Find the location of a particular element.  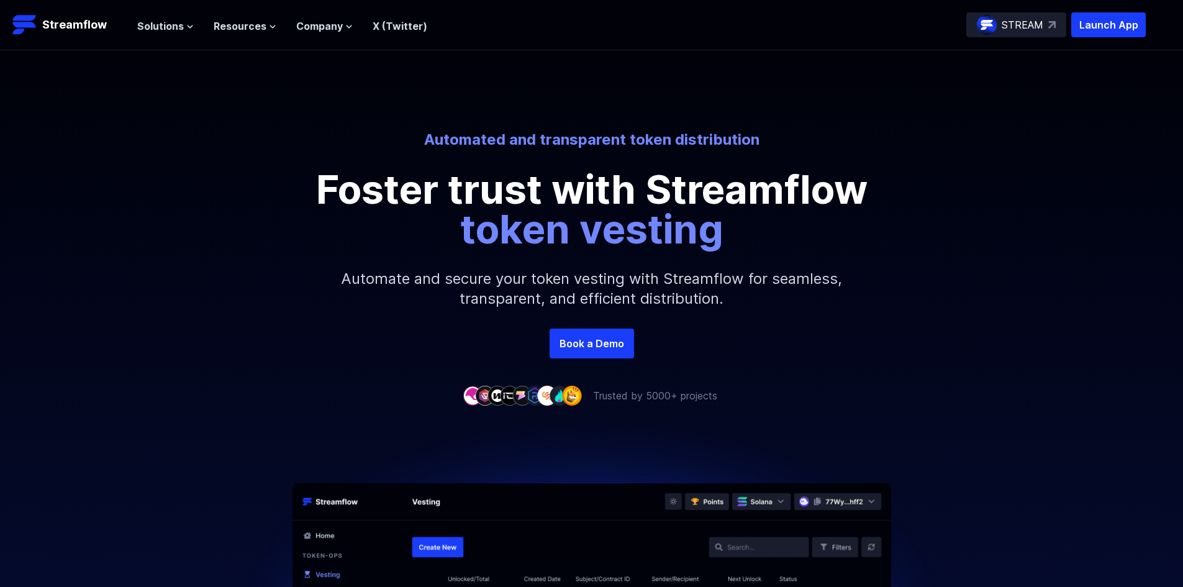

img: company-1 is located at coordinates (473, 395).